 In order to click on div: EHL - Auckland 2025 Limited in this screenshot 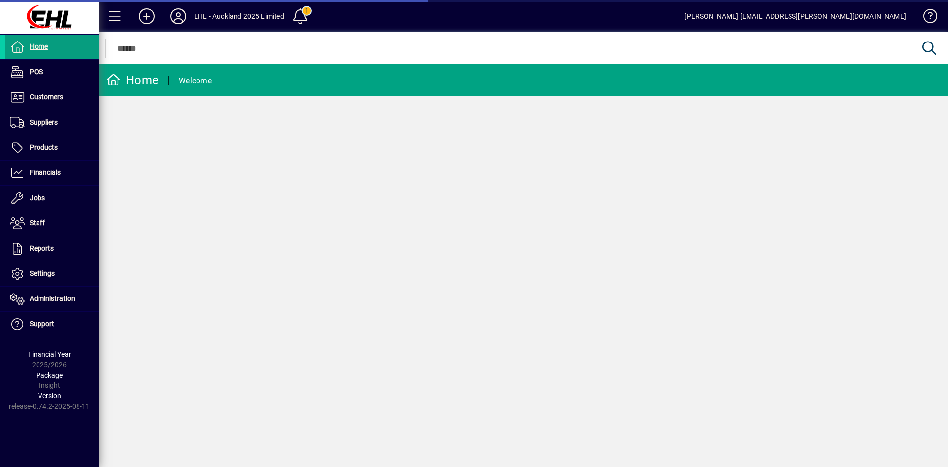, I will do `click(239, 16)`.